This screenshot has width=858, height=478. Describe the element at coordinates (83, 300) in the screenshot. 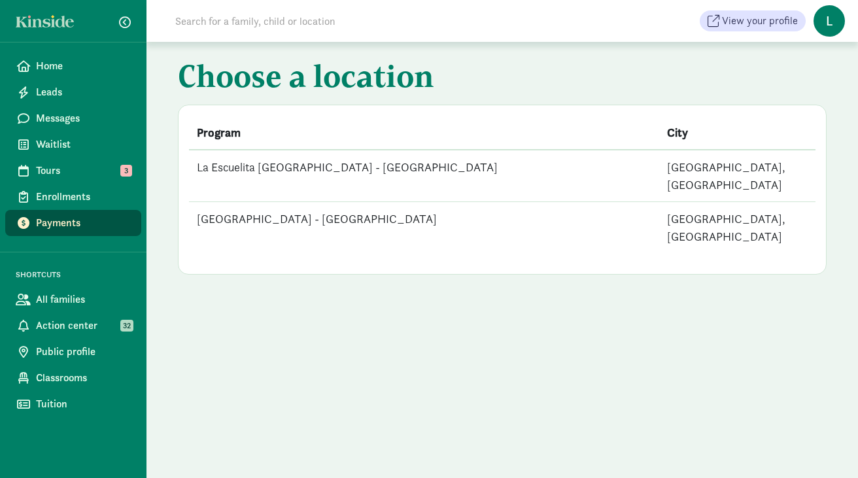

I see `span: All families` at that location.